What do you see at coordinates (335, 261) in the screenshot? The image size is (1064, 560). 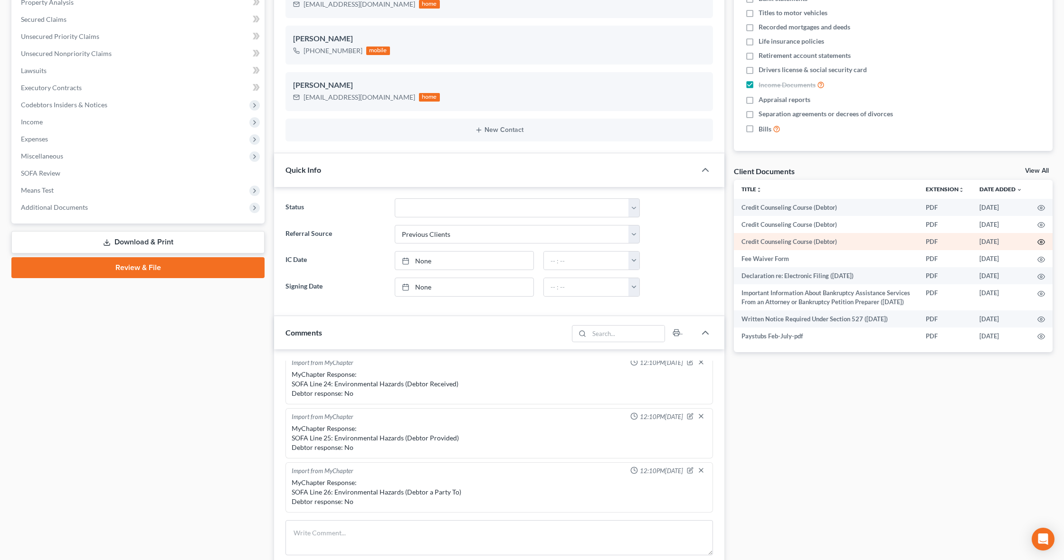 I see `label: IC Date` at bounding box center [335, 261].